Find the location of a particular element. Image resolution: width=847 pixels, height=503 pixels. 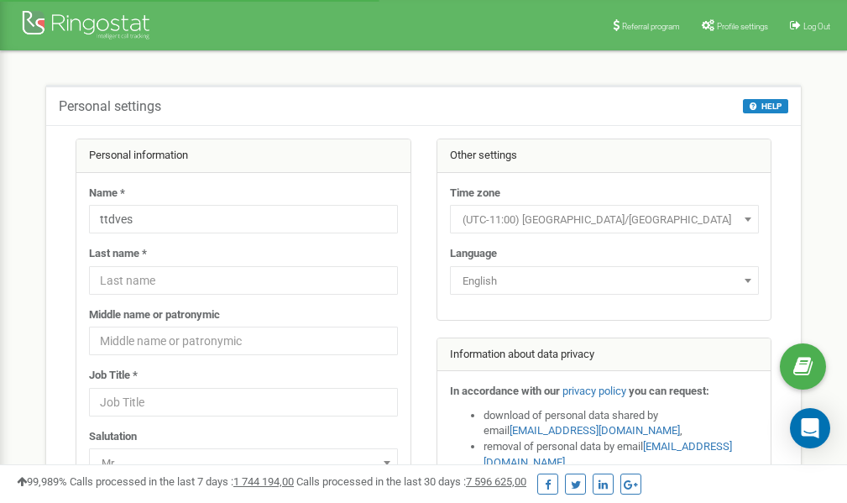

span: Calls processed in the last 7 days : is located at coordinates (181, 481).